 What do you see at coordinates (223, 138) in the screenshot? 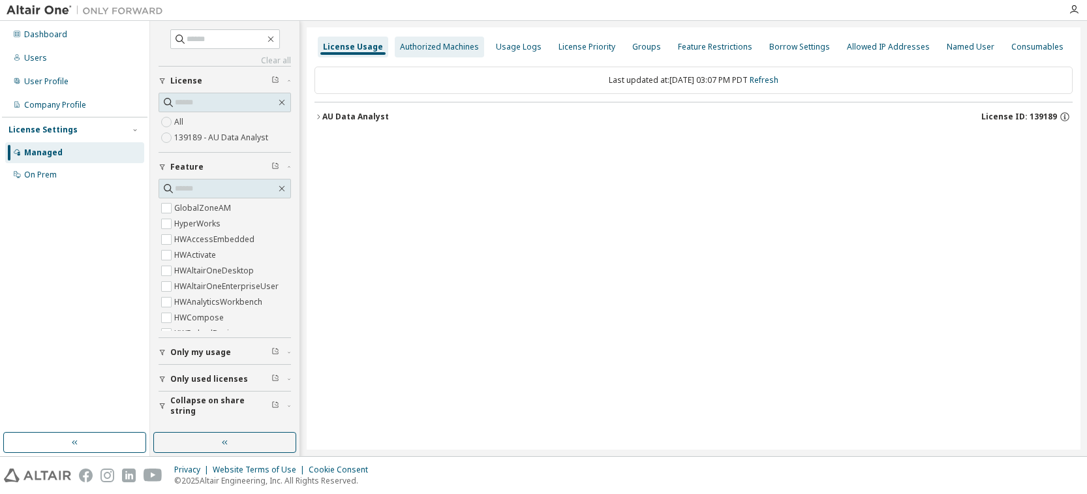
I see `label: 139189 - AU Data Analyst` at bounding box center [223, 138].